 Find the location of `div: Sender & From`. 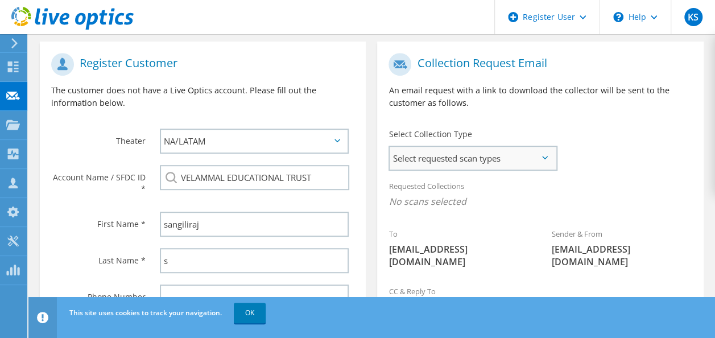

div: Sender & From is located at coordinates (622, 247).